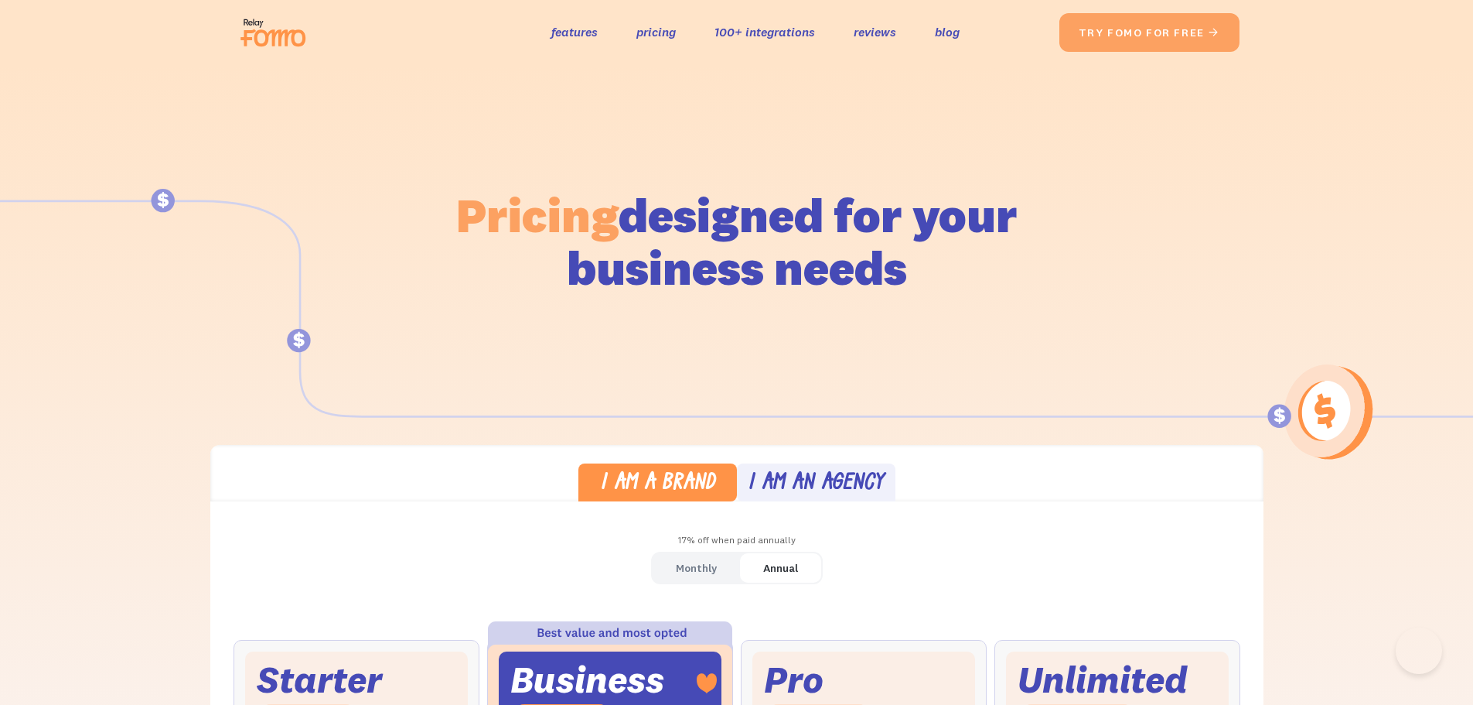 The image size is (1473, 705). What do you see at coordinates (793, 679) in the screenshot?
I see `div: Pro` at bounding box center [793, 679].